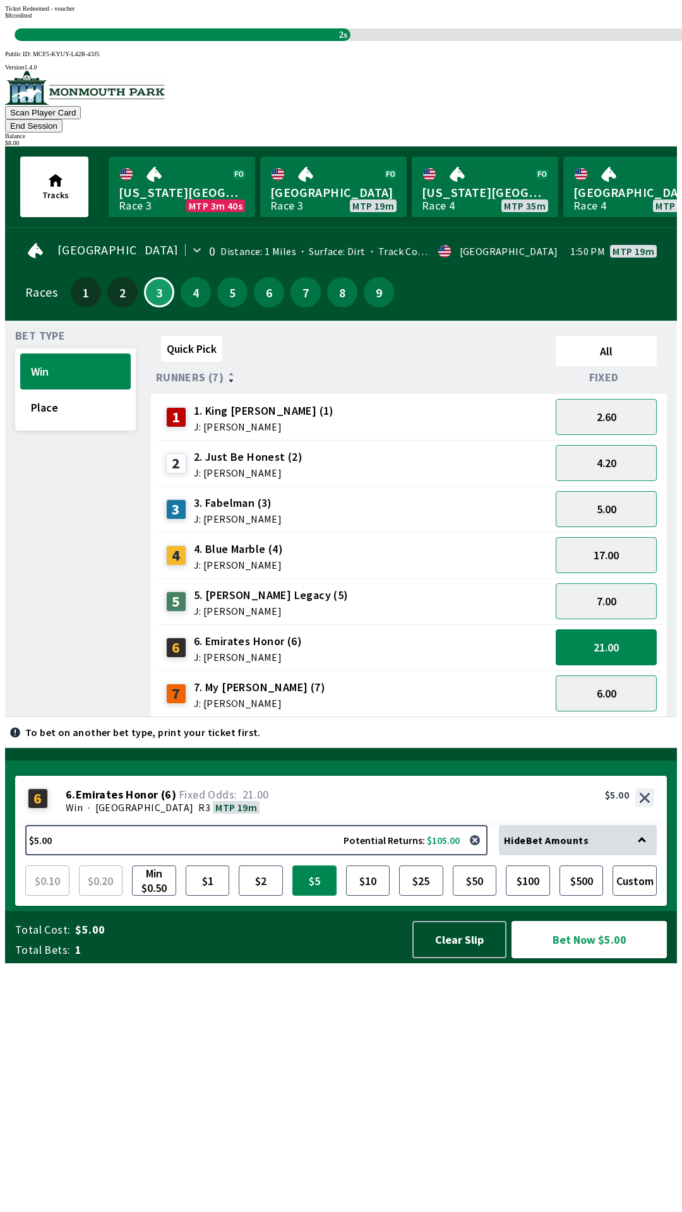 The width and height of the screenshot is (682, 1212). I want to click on button: Custom, so click(634, 881).